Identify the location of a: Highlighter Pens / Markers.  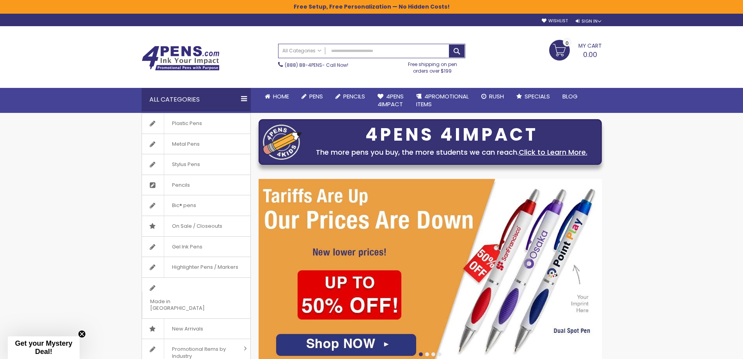
(196, 267).